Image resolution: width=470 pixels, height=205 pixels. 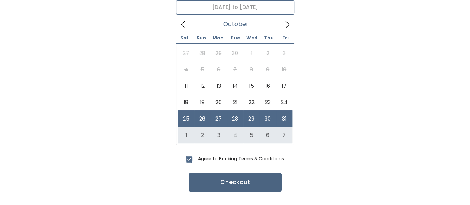 I want to click on span: October 12, 2025, so click(x=203, y=86).